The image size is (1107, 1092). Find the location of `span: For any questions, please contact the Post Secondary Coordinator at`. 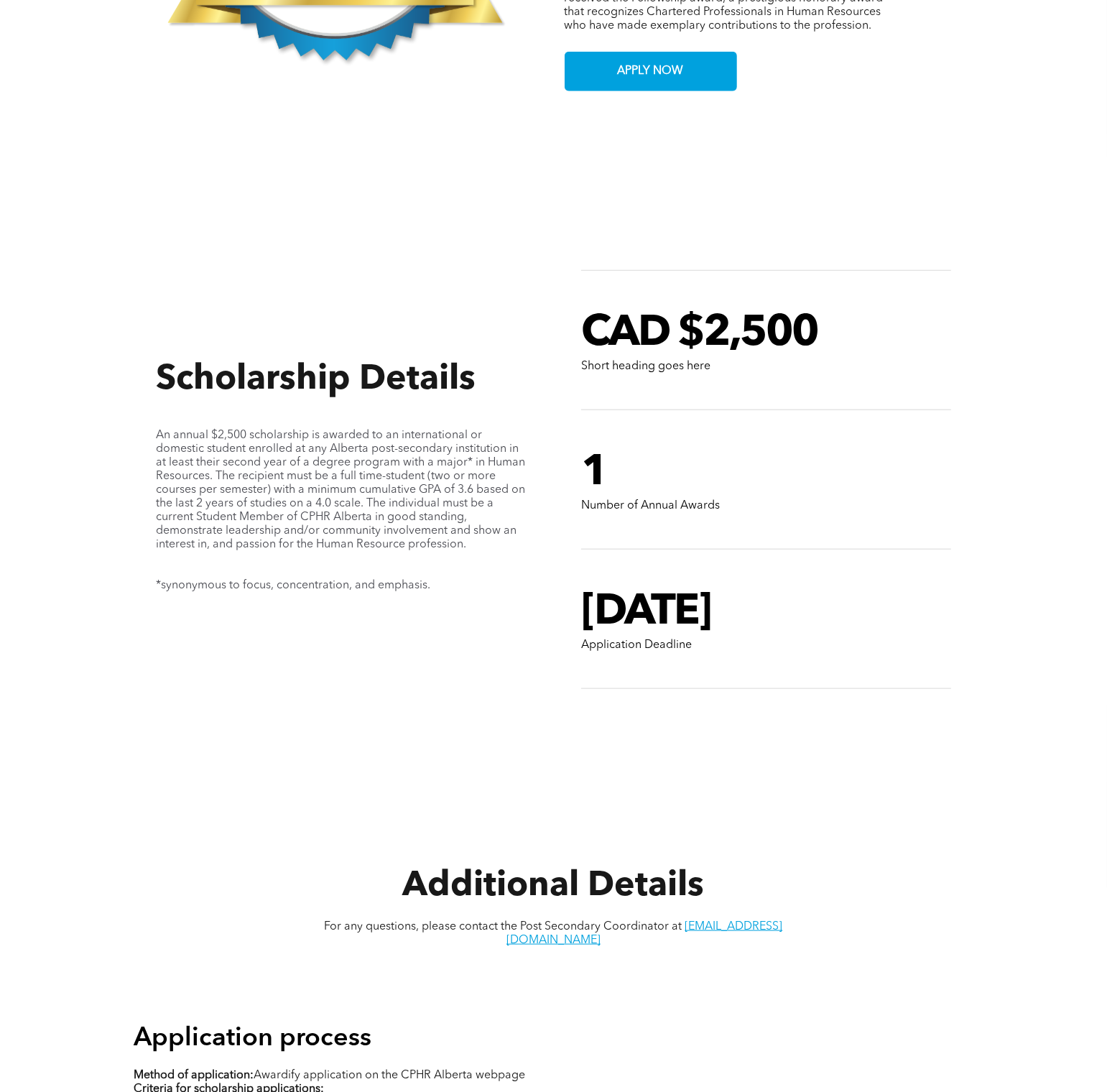

span: For any questions, please contact the Post Secondary Coordinator at is located at coordinates (503, 926).